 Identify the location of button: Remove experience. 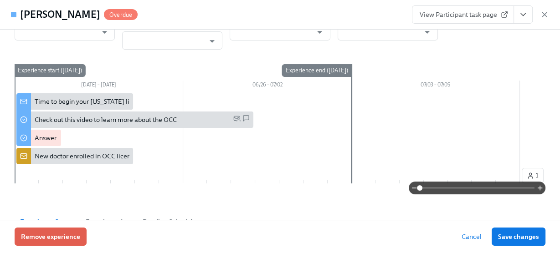
(51, 237).